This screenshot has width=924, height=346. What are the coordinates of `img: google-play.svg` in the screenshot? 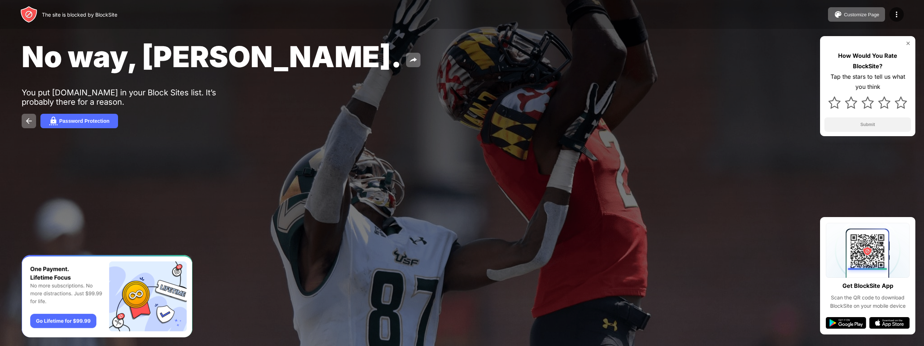 It's located at (846, 323).